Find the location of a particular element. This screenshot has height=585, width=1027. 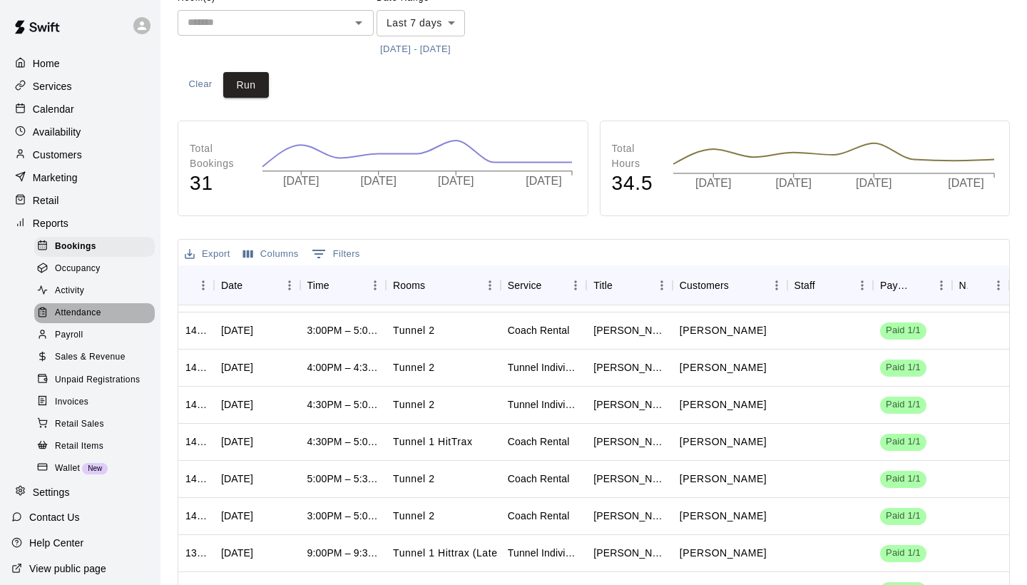

h4: 31 is located at coordinates (218, 183).